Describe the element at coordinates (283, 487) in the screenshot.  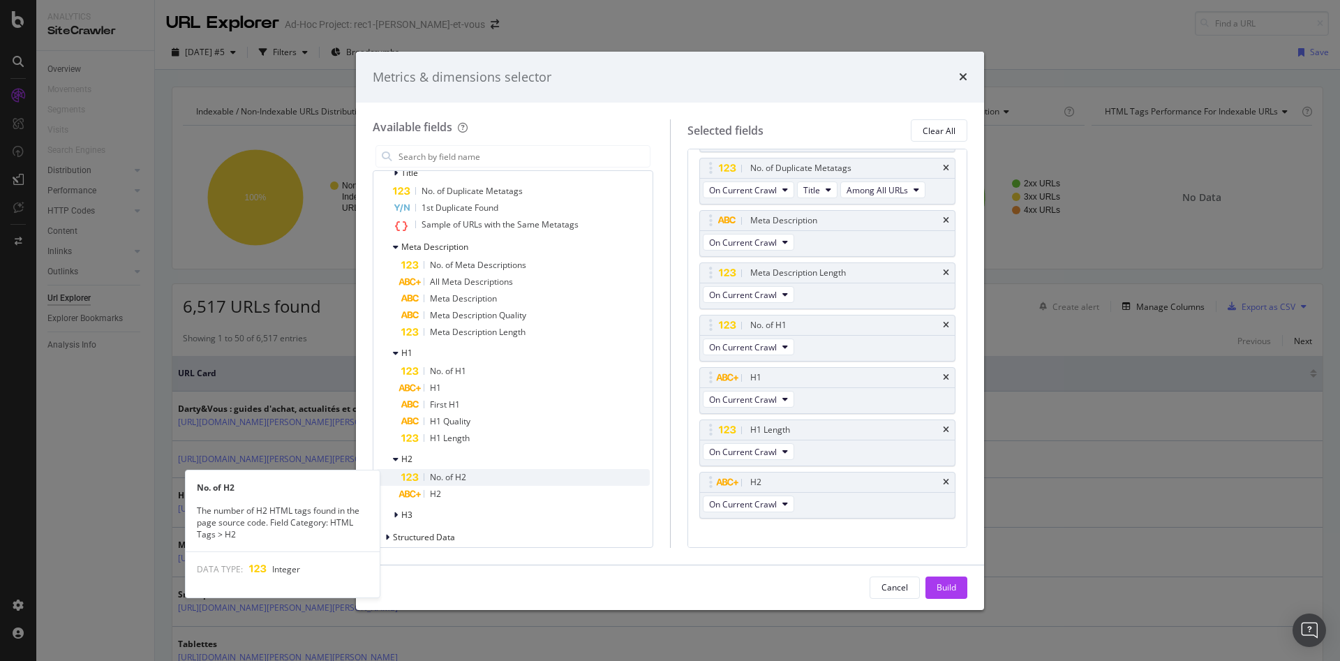
I see `div: No. of H2` at that location.